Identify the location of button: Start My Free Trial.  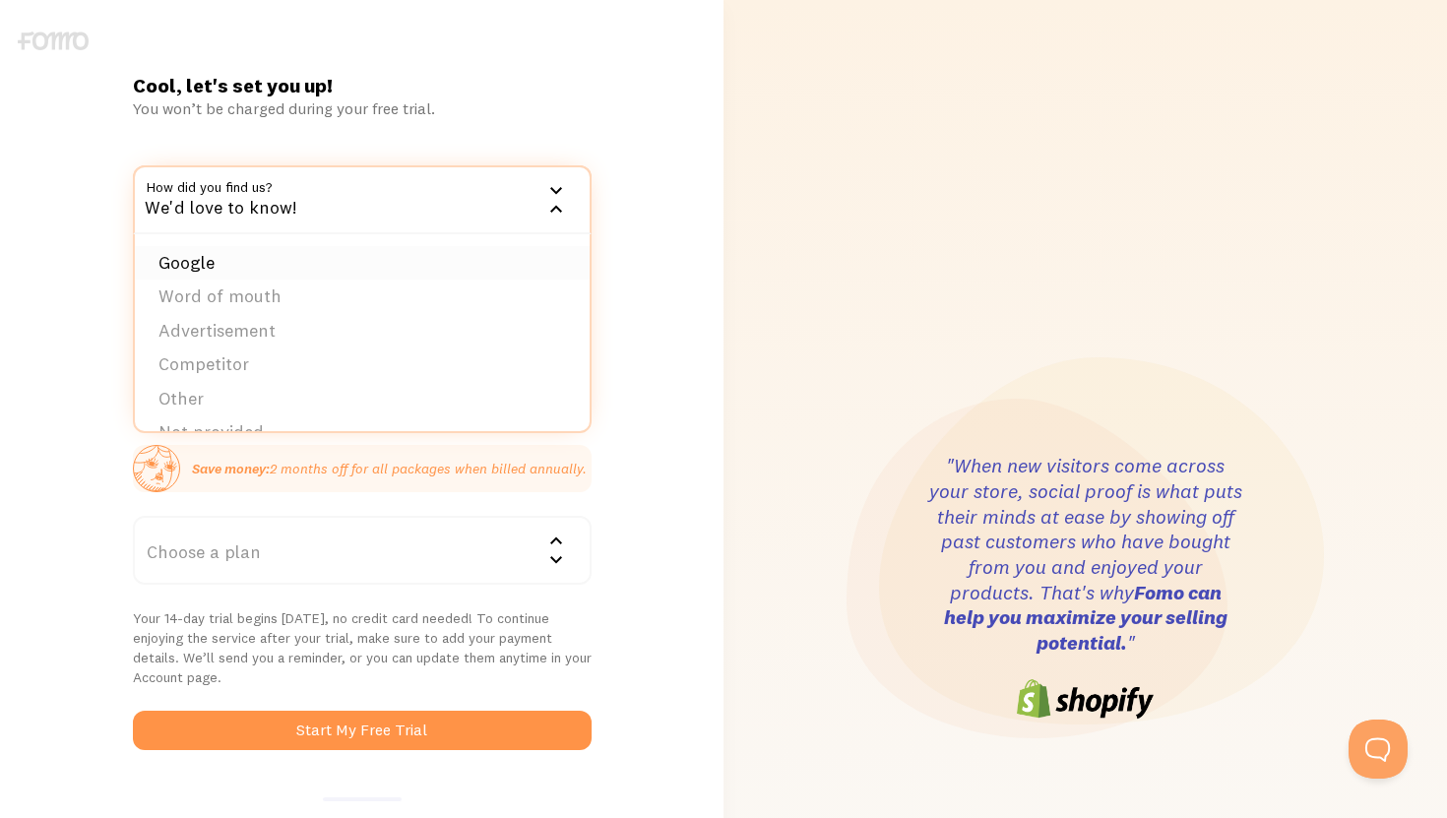
(362, 730).